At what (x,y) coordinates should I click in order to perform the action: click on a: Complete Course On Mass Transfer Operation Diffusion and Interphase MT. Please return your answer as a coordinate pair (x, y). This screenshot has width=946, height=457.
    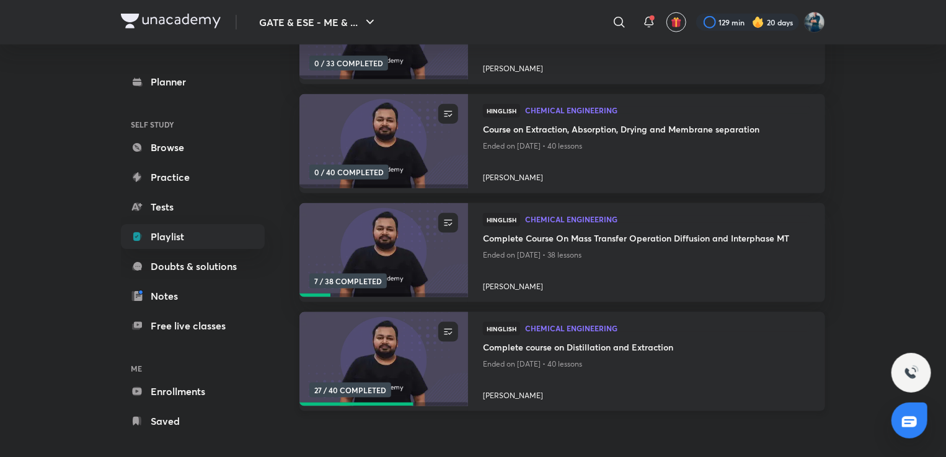
    Looking at the image, I should click on (646, 239).